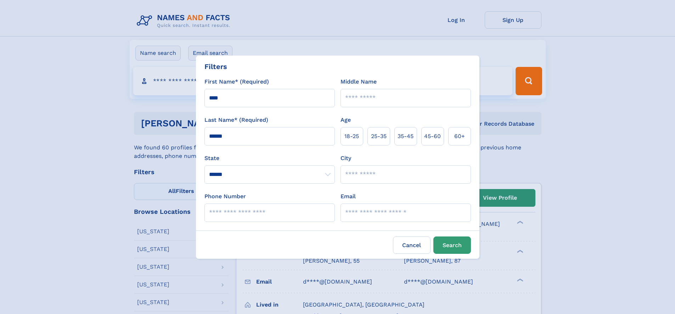  Describe the element at coordinates (432, 136) in the screenshot. I see `span: 45‑60` at that location.